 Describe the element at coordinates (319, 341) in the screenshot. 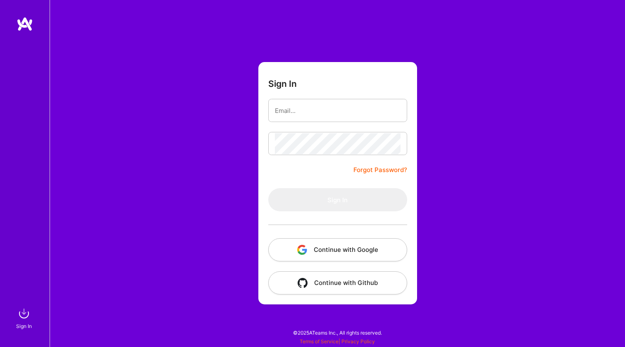

I see `a: Terms of Service` at that location.